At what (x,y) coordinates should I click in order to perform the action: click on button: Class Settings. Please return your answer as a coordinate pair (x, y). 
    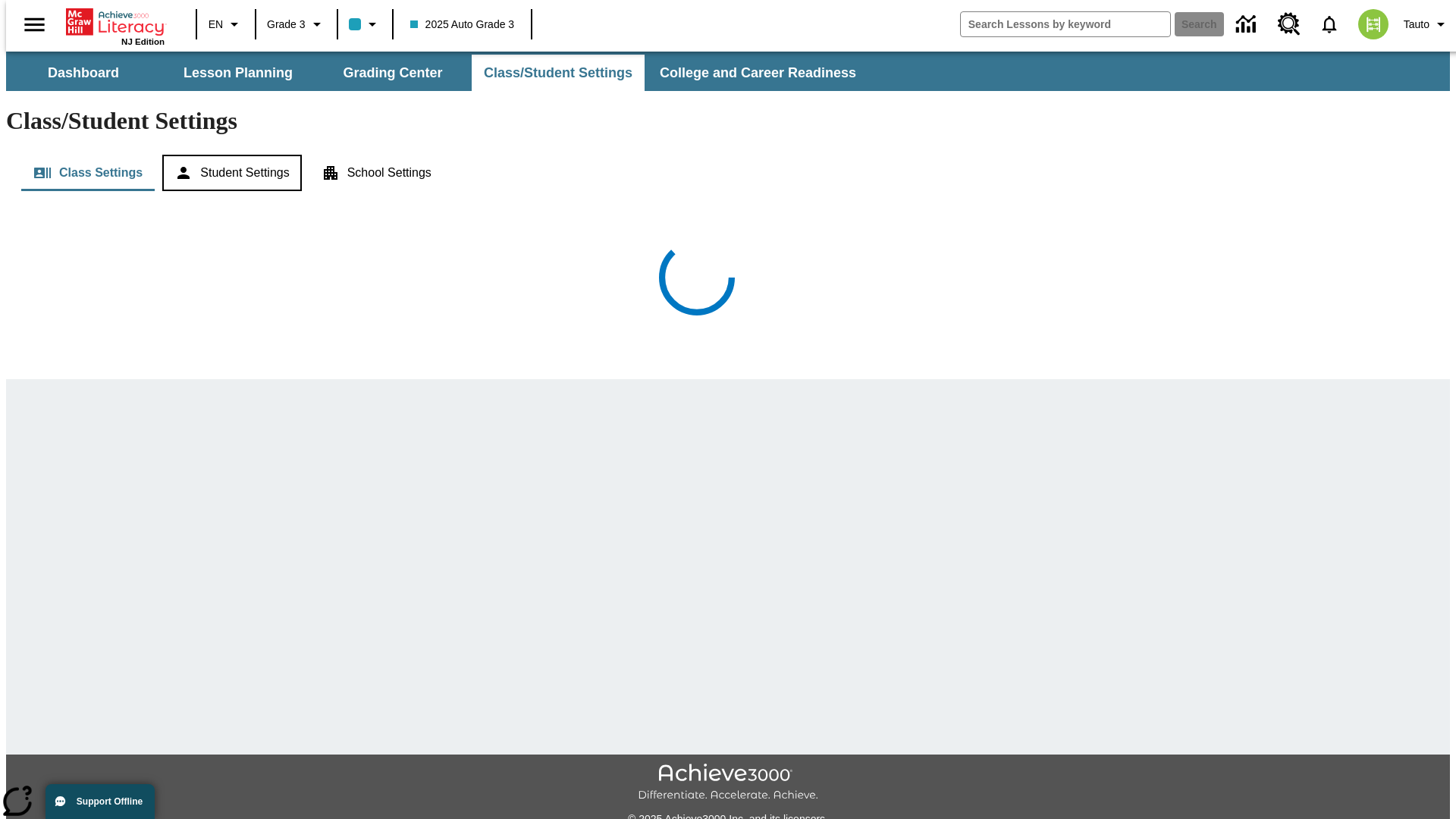
    Looking at the image, I should click on (88, 173).